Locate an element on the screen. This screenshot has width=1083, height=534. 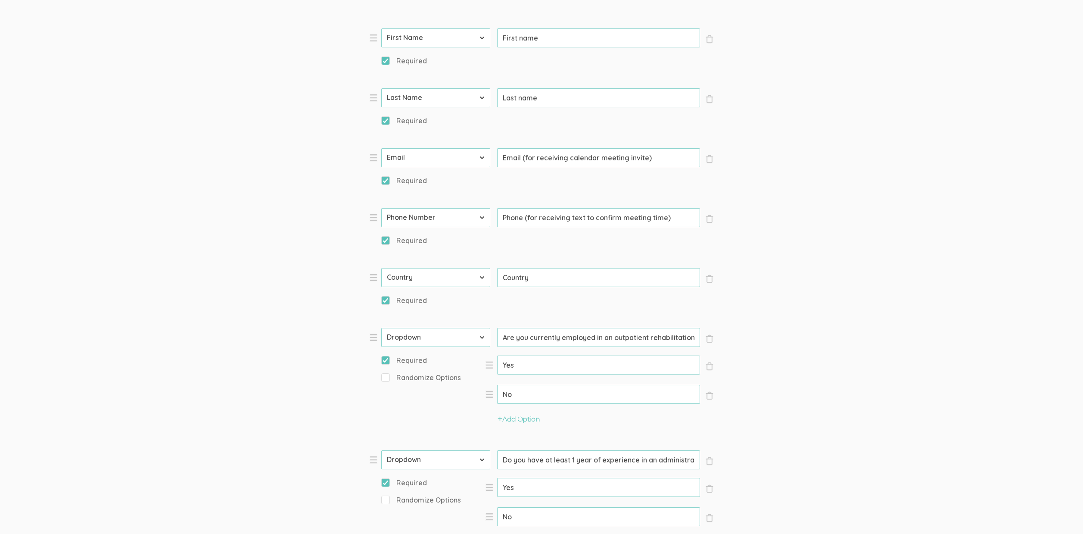
div: Chat Widget is located at coordinates (1062, 513).